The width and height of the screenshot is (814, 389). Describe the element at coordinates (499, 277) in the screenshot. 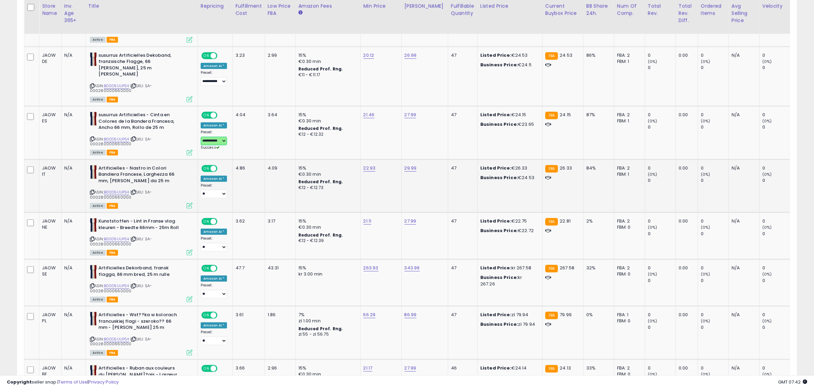

I see `b: Business Price:` at that location.